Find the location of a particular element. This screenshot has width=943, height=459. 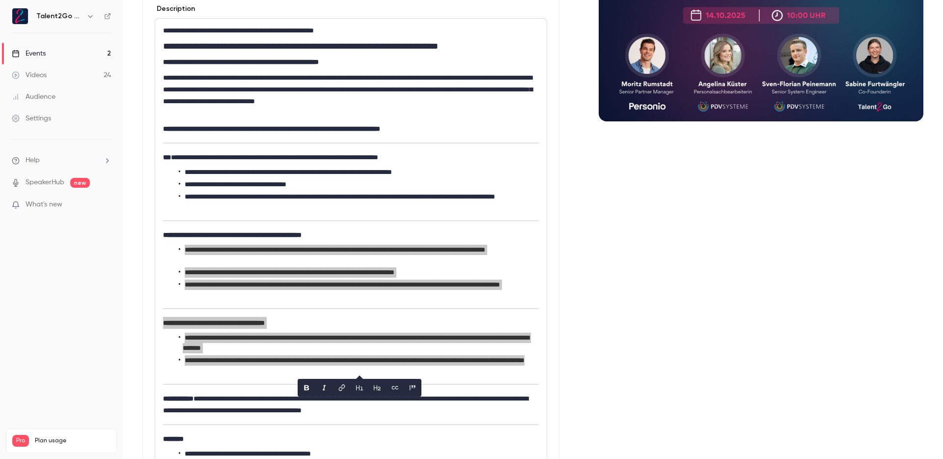

label: Description is located at coordinates (175, 9).